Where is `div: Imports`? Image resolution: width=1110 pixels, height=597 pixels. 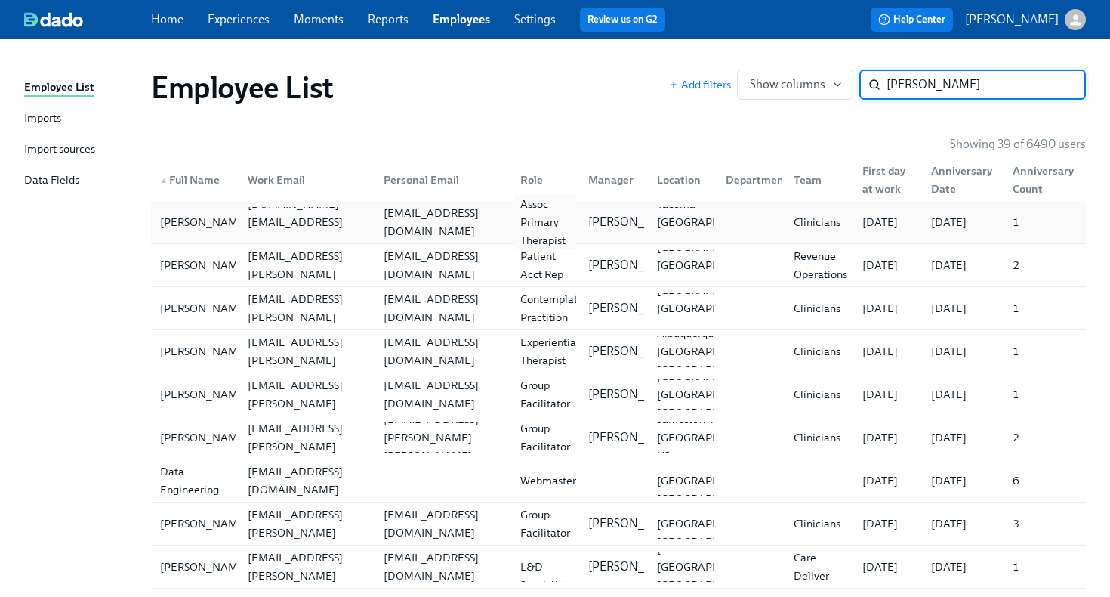
div: Imports is located at coordinates (42, 119).